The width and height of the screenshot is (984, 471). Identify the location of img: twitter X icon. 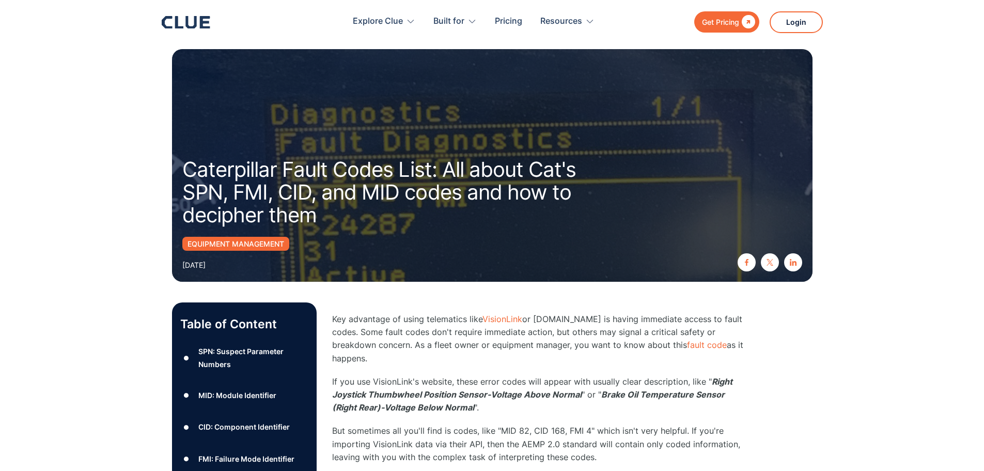
(770, 262).